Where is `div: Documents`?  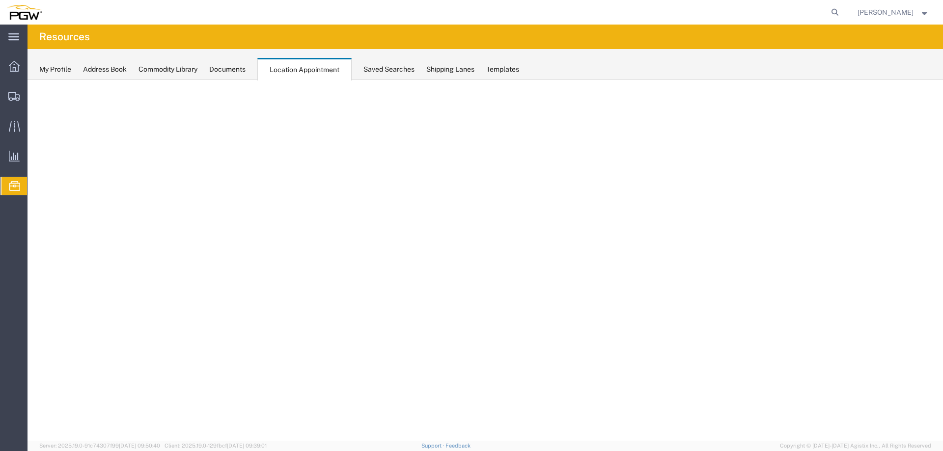 div: Documents is located at coordinates (227, 69).